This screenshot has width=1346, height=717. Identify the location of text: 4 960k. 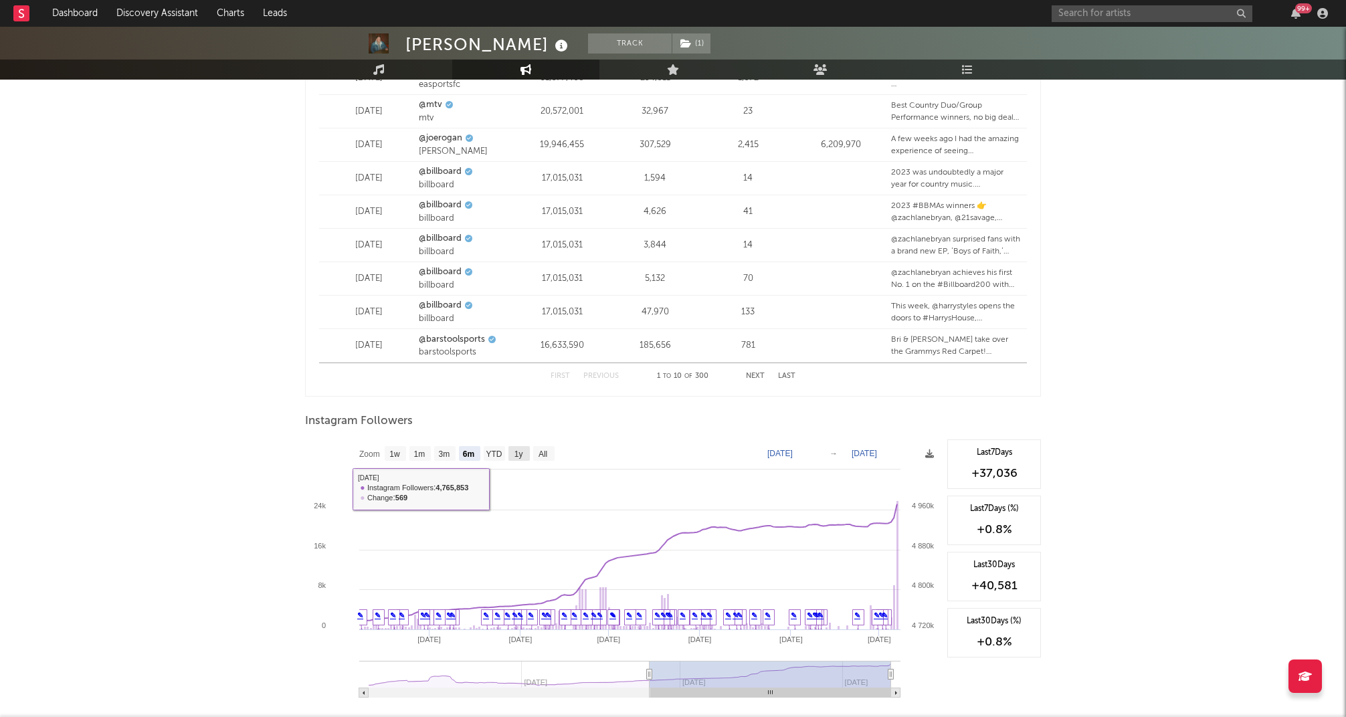
(923, 506).